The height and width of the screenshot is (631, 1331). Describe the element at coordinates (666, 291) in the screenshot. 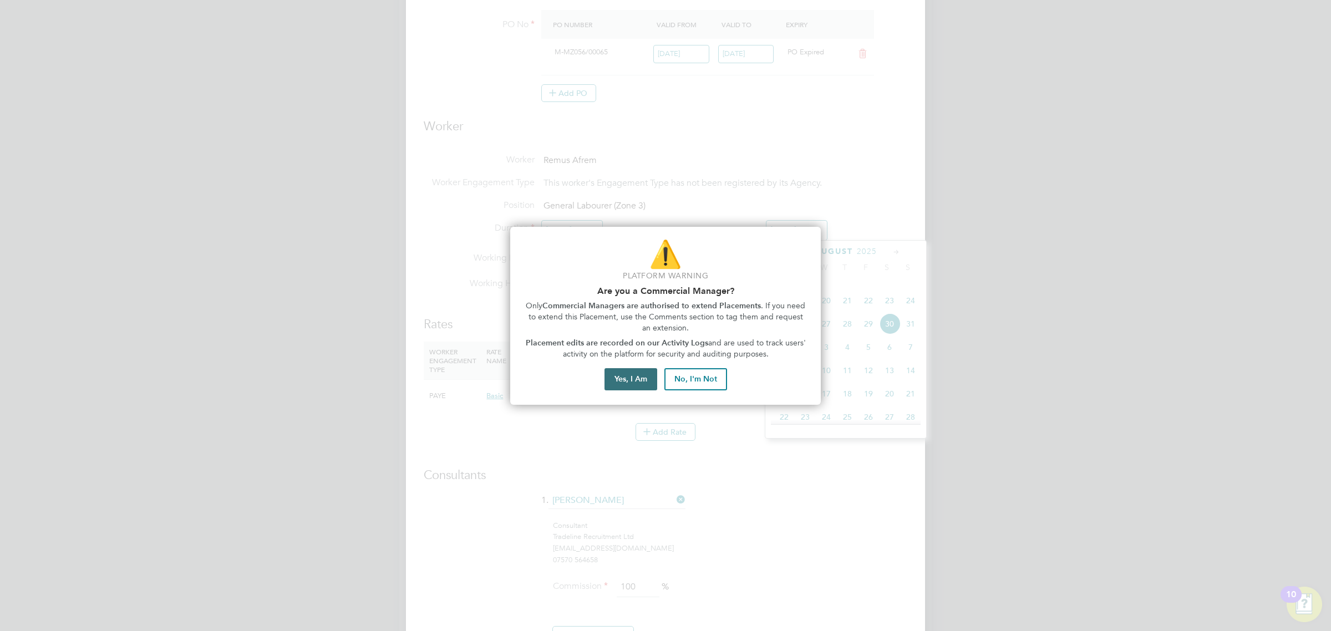

I see `h2: Are you a Commercial Manager?` at that location.